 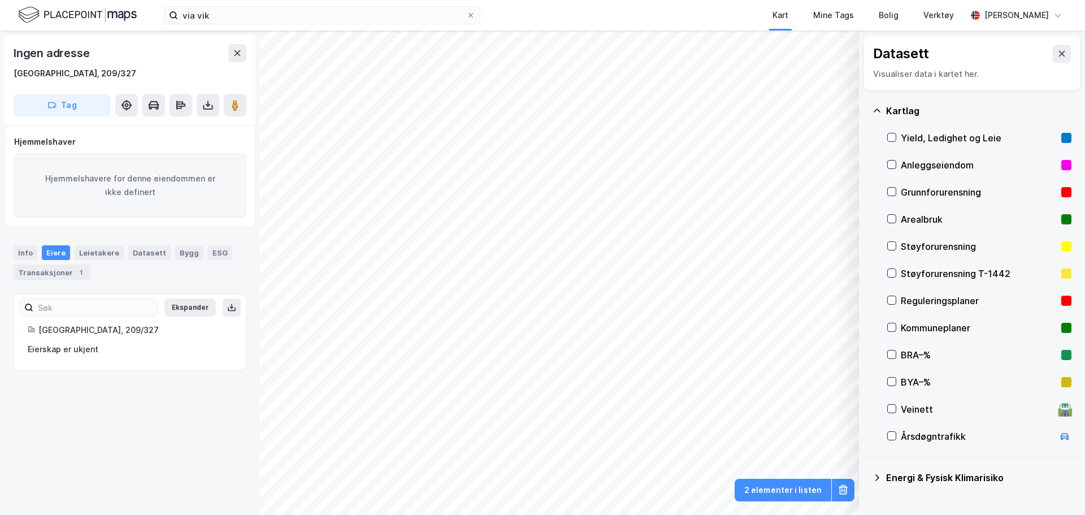 What do you see at coordinates (979, 111) in the screenshot?
I see `div: Kartlag` at bounding box center [979, 111].